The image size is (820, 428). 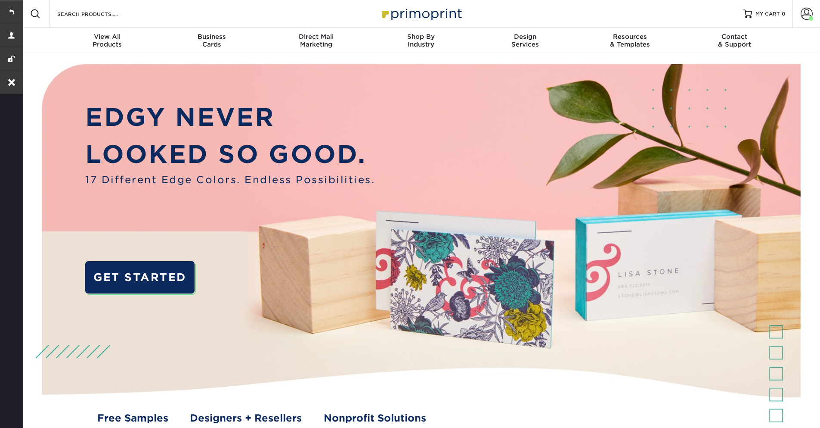 I want to click on img: Primoprint, so click(x=421, y=13).